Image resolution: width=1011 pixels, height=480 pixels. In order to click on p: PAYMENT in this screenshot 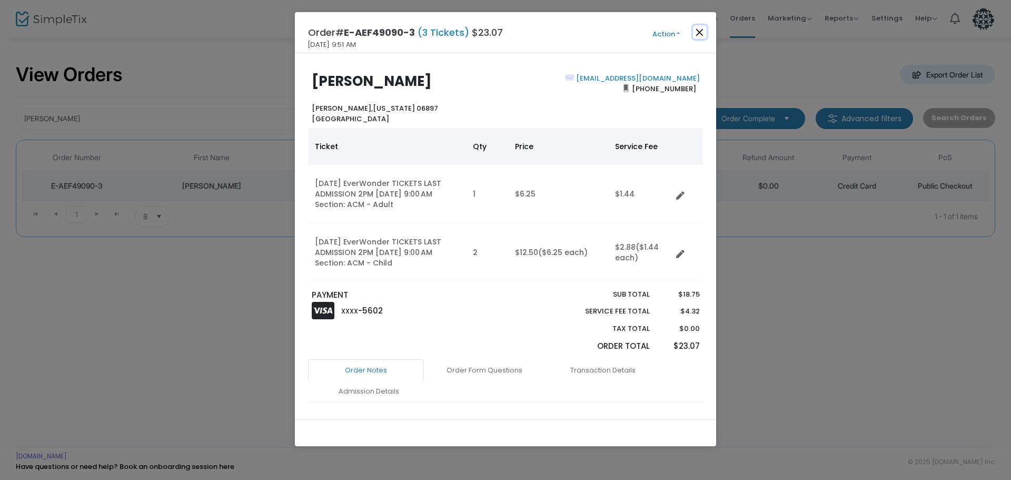, I will do `click(406, 295)`.